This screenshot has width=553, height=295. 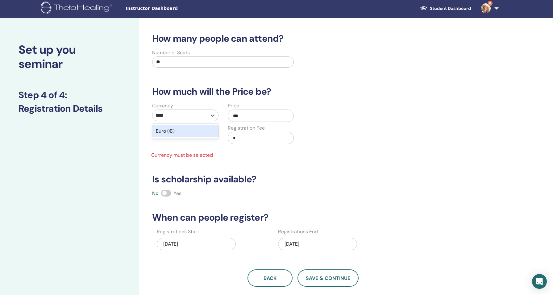 I want to click on div: Euro (€), so click(x=185, y=131).